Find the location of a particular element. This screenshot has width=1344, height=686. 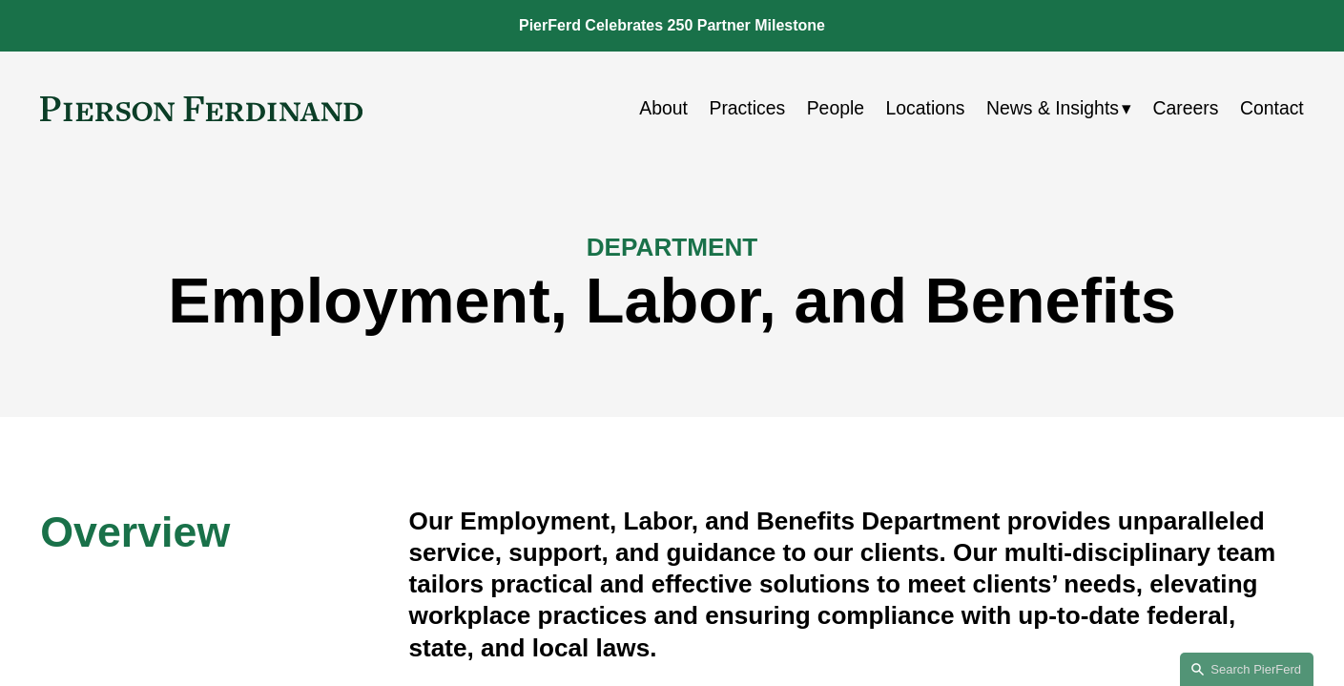

span: Overview is located at coordinates (135, 531).